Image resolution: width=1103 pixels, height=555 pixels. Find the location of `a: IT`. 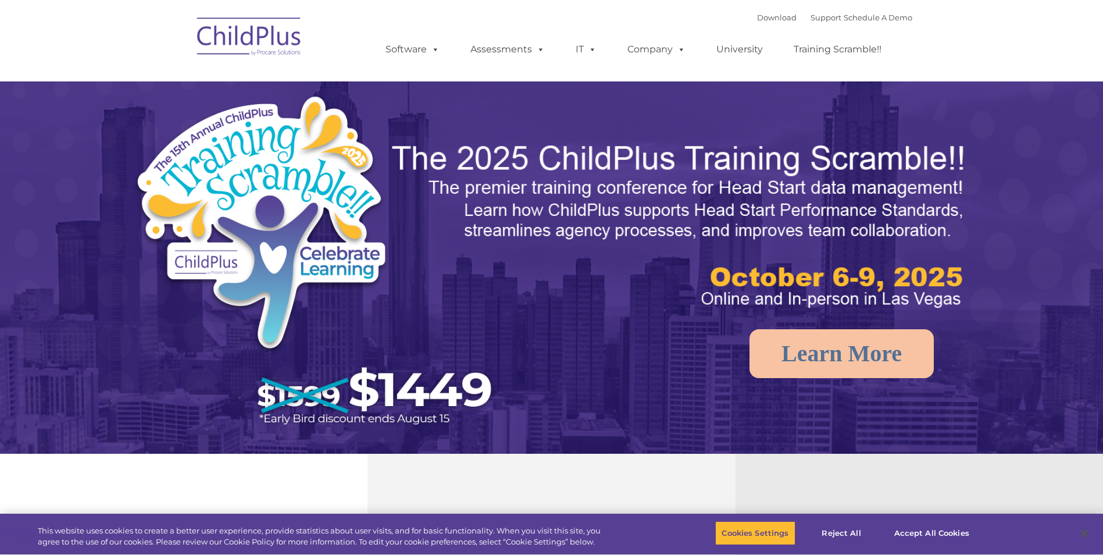

a: IT is located at coordinates (586, 49).